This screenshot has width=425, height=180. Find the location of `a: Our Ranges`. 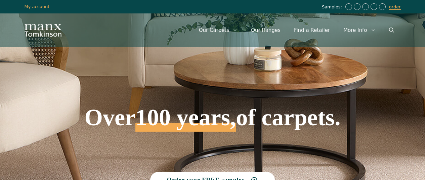

a: Our Ranges is located at coordinates (266, 30).